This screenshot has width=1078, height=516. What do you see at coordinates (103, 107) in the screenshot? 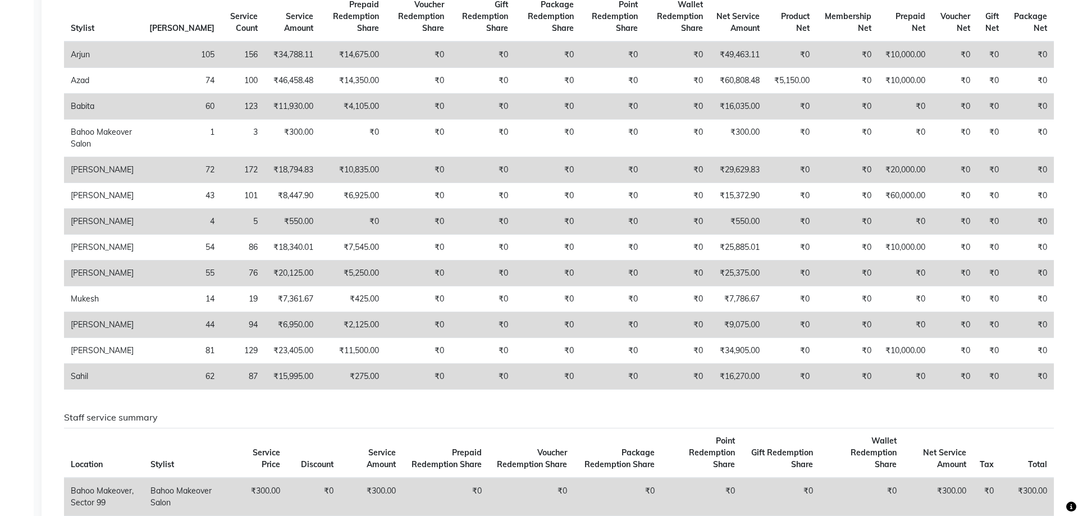
I see `td: Babita` at bounding box center [103, 107].